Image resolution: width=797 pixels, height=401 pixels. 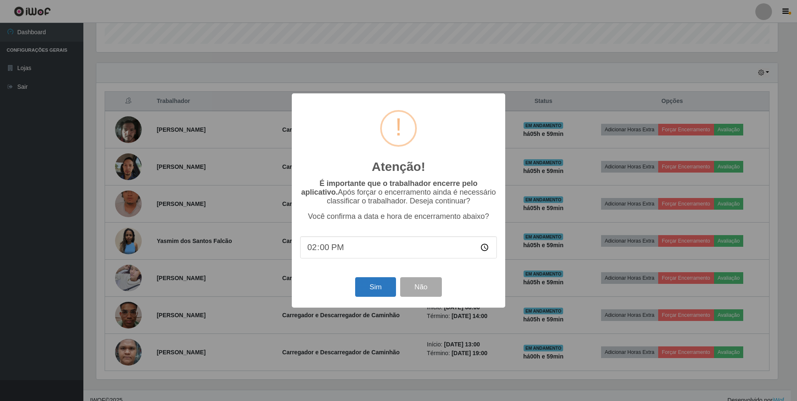 I want to click on button: Não, so click(x=421, y=287).